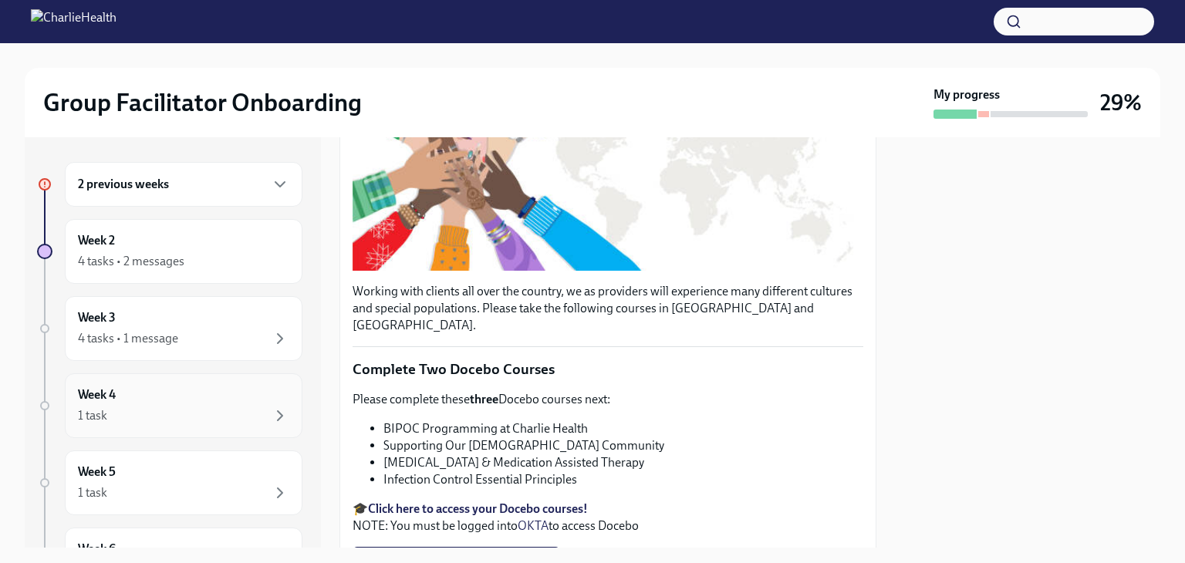 This screenshot has width=1185, height=563. What do you see at coordinates (202, 103) in the screenshot?
I see `h2: Group Facilitator Onboarding` at bounding box center [202, 103].